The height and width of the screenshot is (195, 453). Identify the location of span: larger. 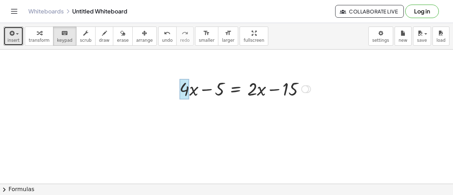
(228, 40).